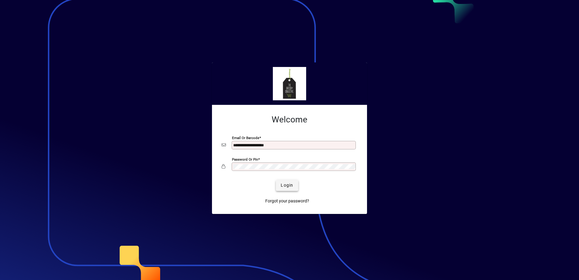  Describe the element at coordinates (289, 120) in the screenshot. I see `h2: Welcome` at that location.